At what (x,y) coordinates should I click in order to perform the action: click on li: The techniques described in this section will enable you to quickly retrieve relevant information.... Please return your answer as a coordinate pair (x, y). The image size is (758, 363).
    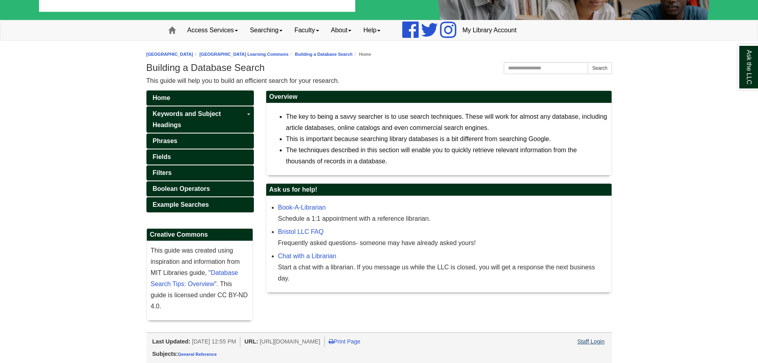
    Looking at the image, I should click on (447, 156).